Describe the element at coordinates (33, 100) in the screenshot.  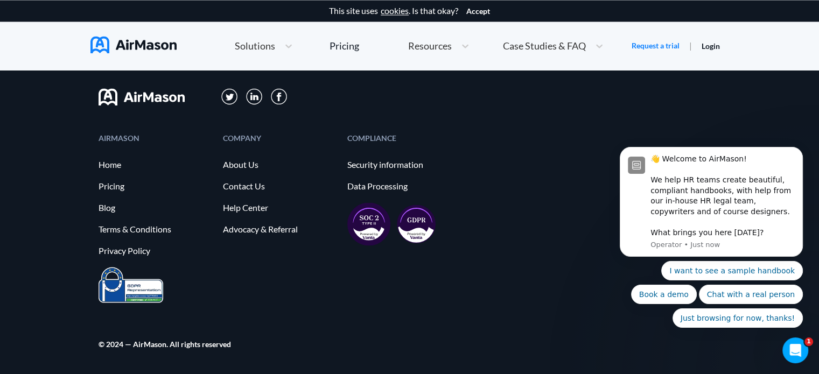
I see `img: Profile image for Operator` at that location.